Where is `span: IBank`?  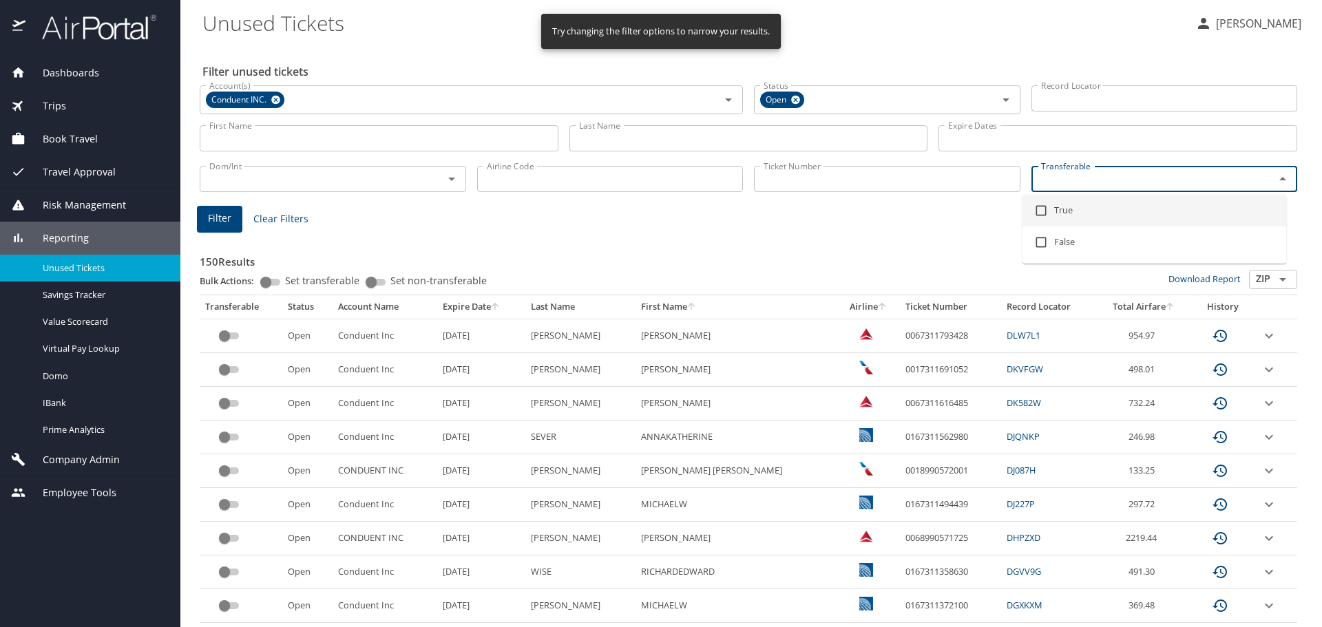 span: IBank is located at coordinates (103, 403).